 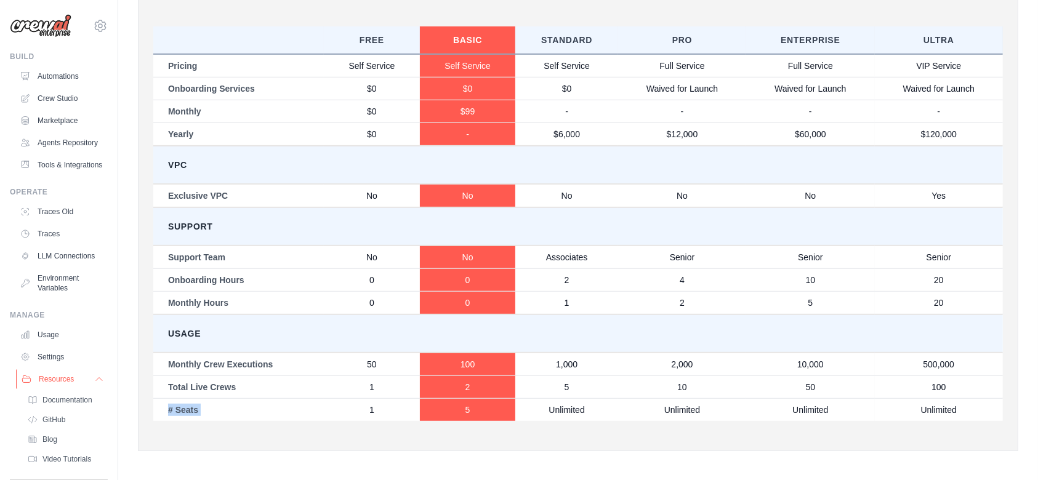 I want to click on a: Settings, so click(x=61, y=357).